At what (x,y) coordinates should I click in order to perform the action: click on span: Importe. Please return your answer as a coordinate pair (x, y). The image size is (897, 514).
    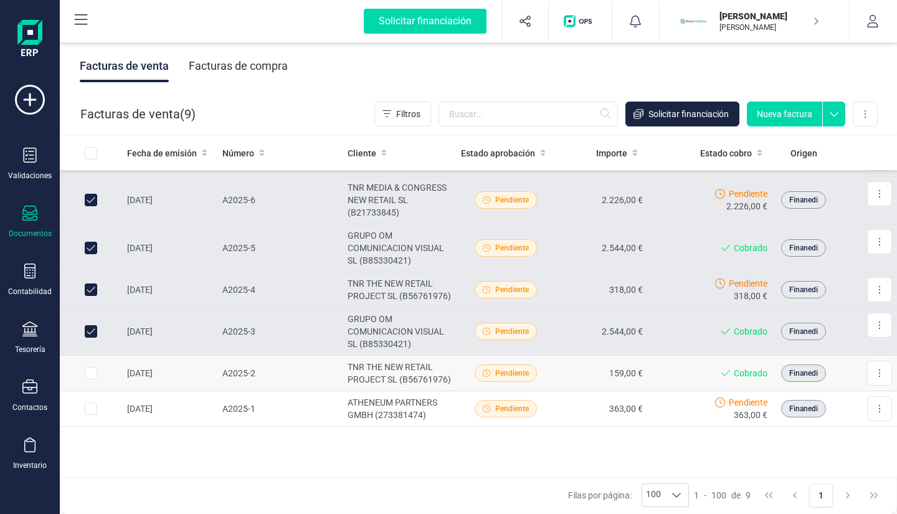
    Looking at the image, I should click on (611, 153).